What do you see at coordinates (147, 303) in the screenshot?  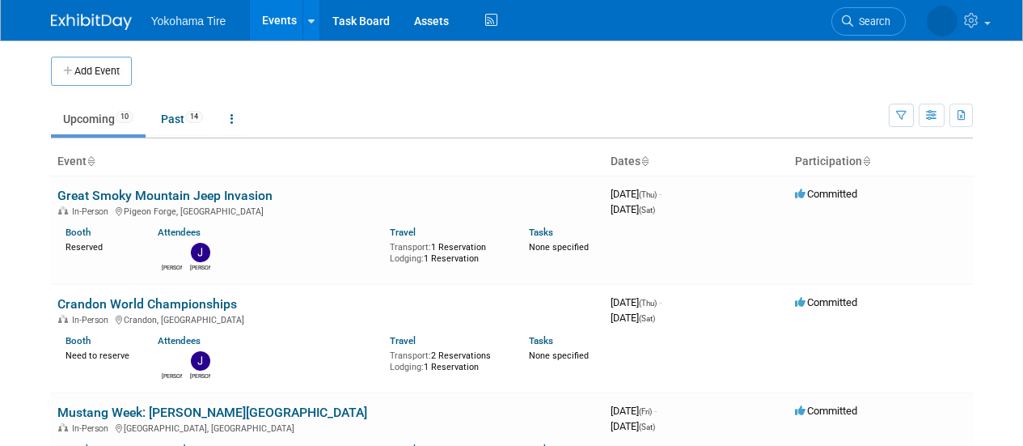 I see `a: Crandon World Championships` at bounding box center [147, 303].